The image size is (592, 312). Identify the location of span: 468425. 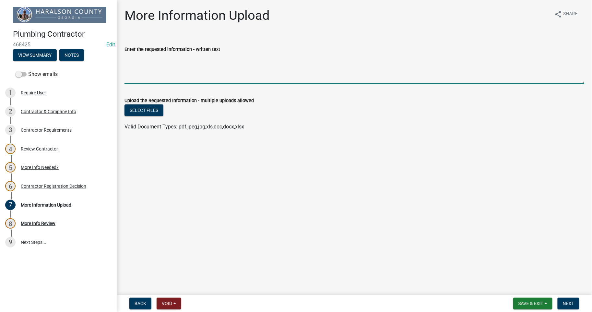
(58, 44).